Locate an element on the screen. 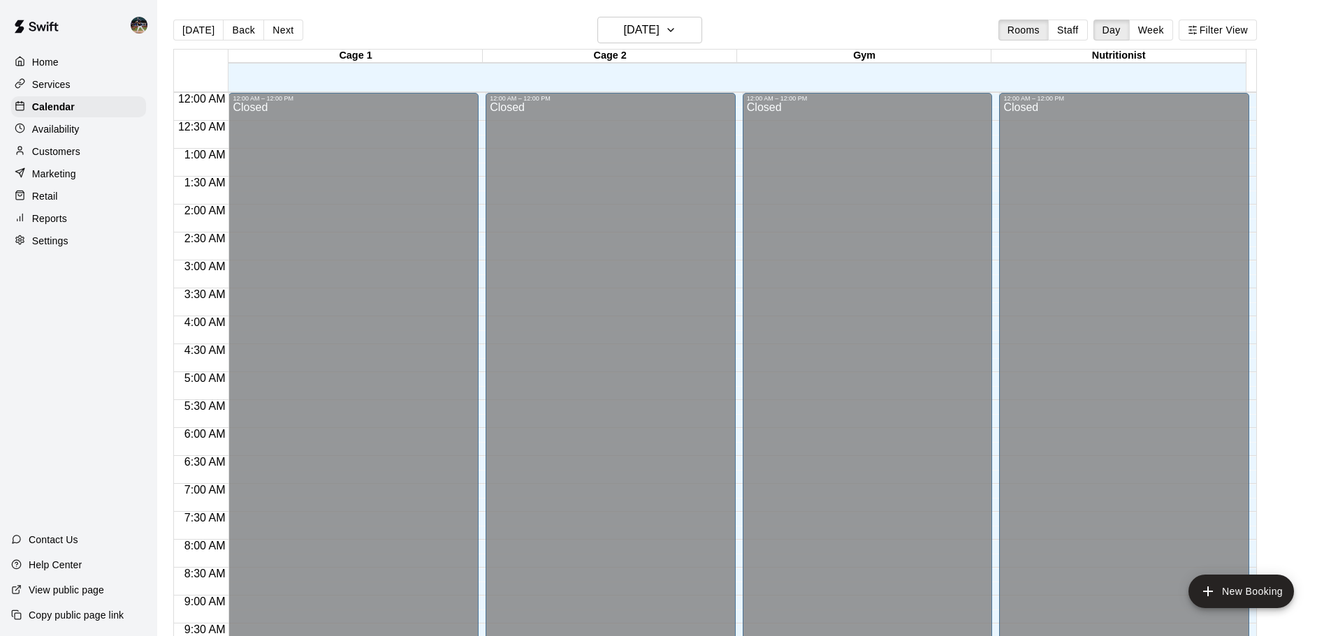  p: Marketing is located at coordinates (54, 174).